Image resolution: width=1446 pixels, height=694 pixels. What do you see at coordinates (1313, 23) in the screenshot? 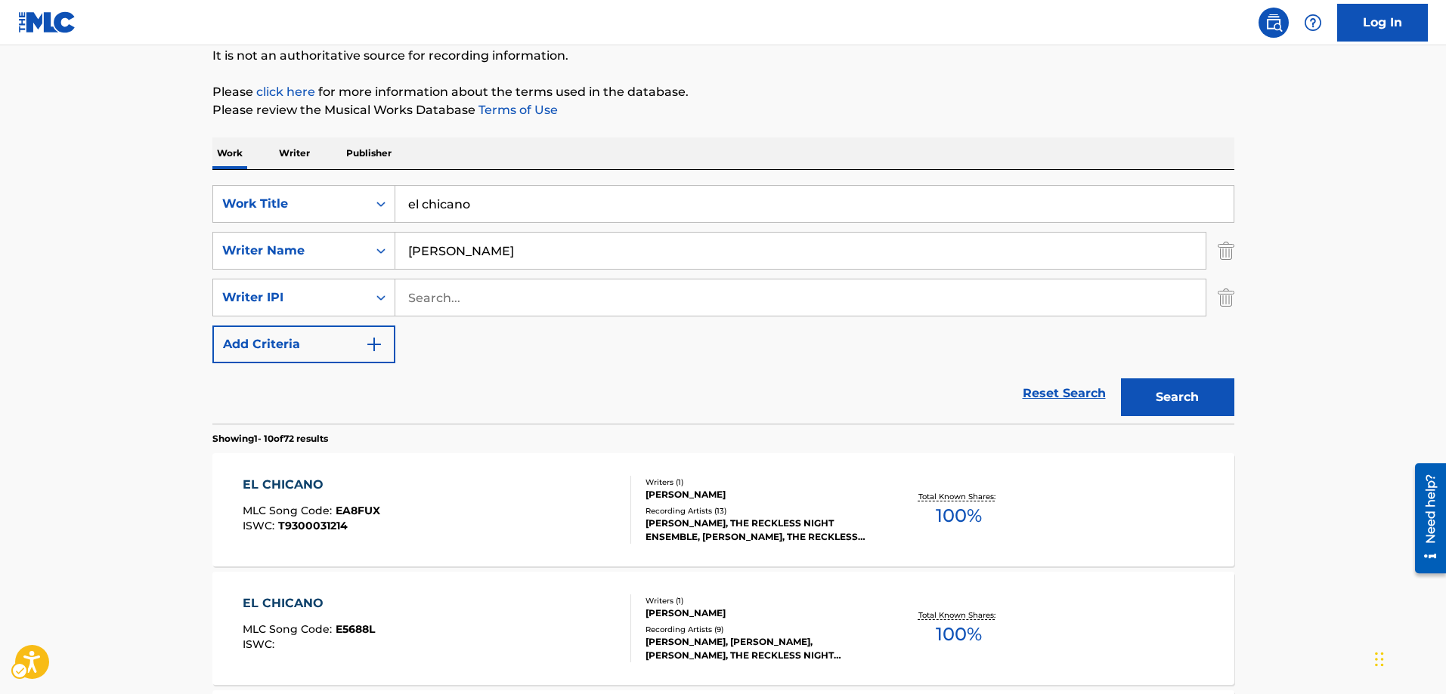
I see `img: help` at bounding box center [1313, 23].